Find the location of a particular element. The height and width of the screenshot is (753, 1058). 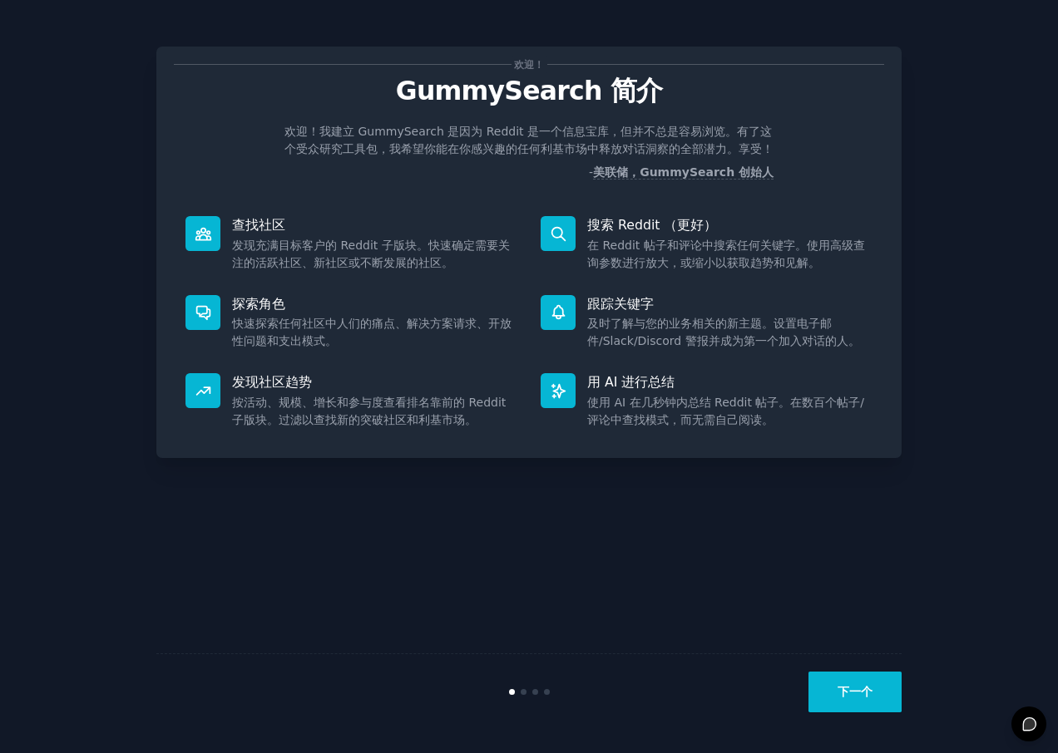

button: 下一个 is located at coordinates (855, 692).